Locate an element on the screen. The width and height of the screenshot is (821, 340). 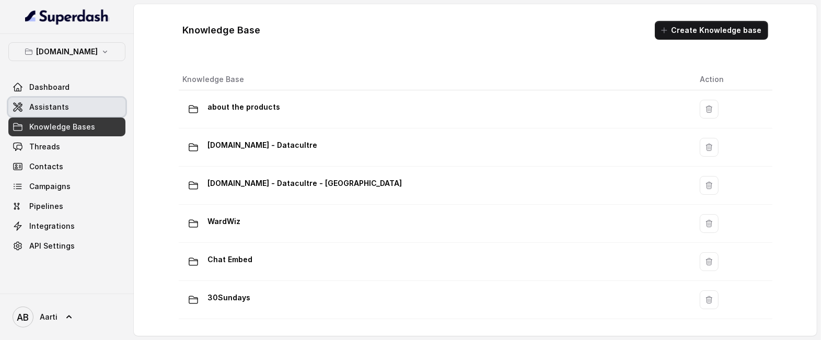
p: WardWiz is located at coordinates (224, 222).